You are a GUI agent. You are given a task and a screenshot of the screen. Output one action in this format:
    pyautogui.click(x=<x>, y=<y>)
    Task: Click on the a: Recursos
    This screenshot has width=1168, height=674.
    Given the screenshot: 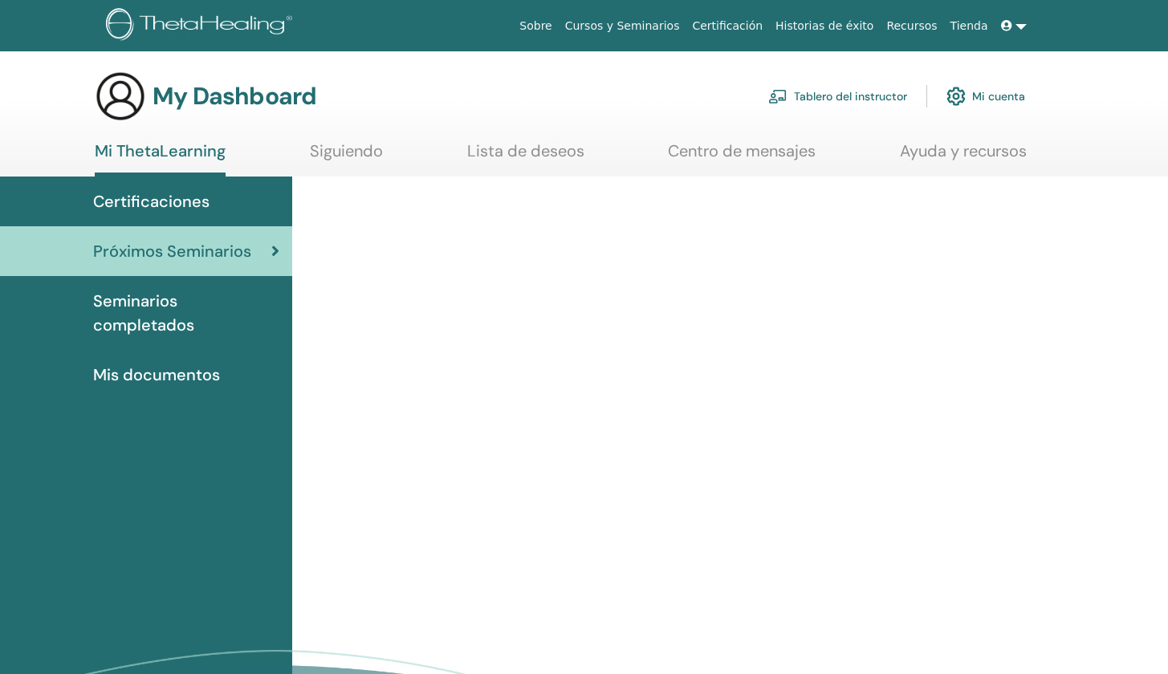 What is the action you would take?
    pyautogui.click(x=911, y=26)
    